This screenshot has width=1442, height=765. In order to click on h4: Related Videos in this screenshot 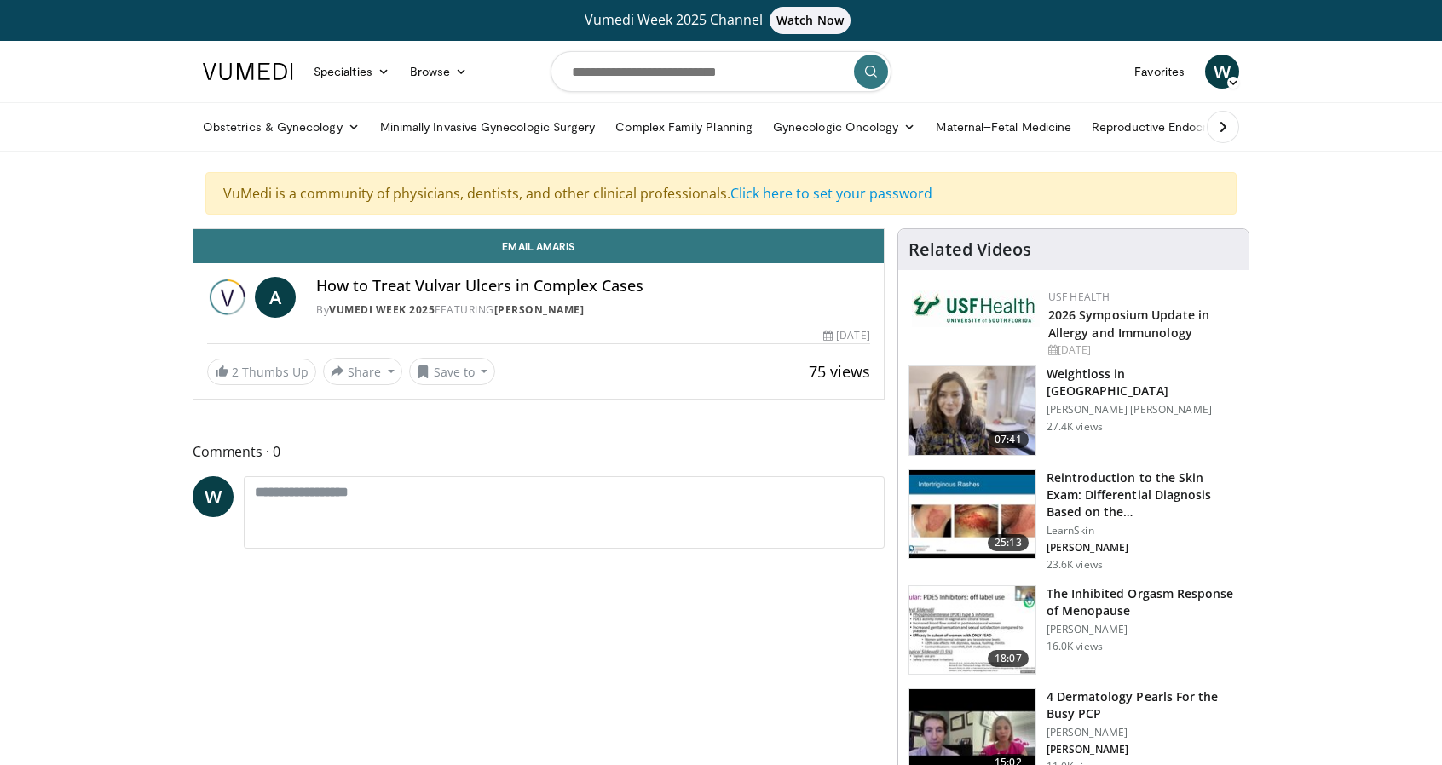, I will do `click(970, 250)`.